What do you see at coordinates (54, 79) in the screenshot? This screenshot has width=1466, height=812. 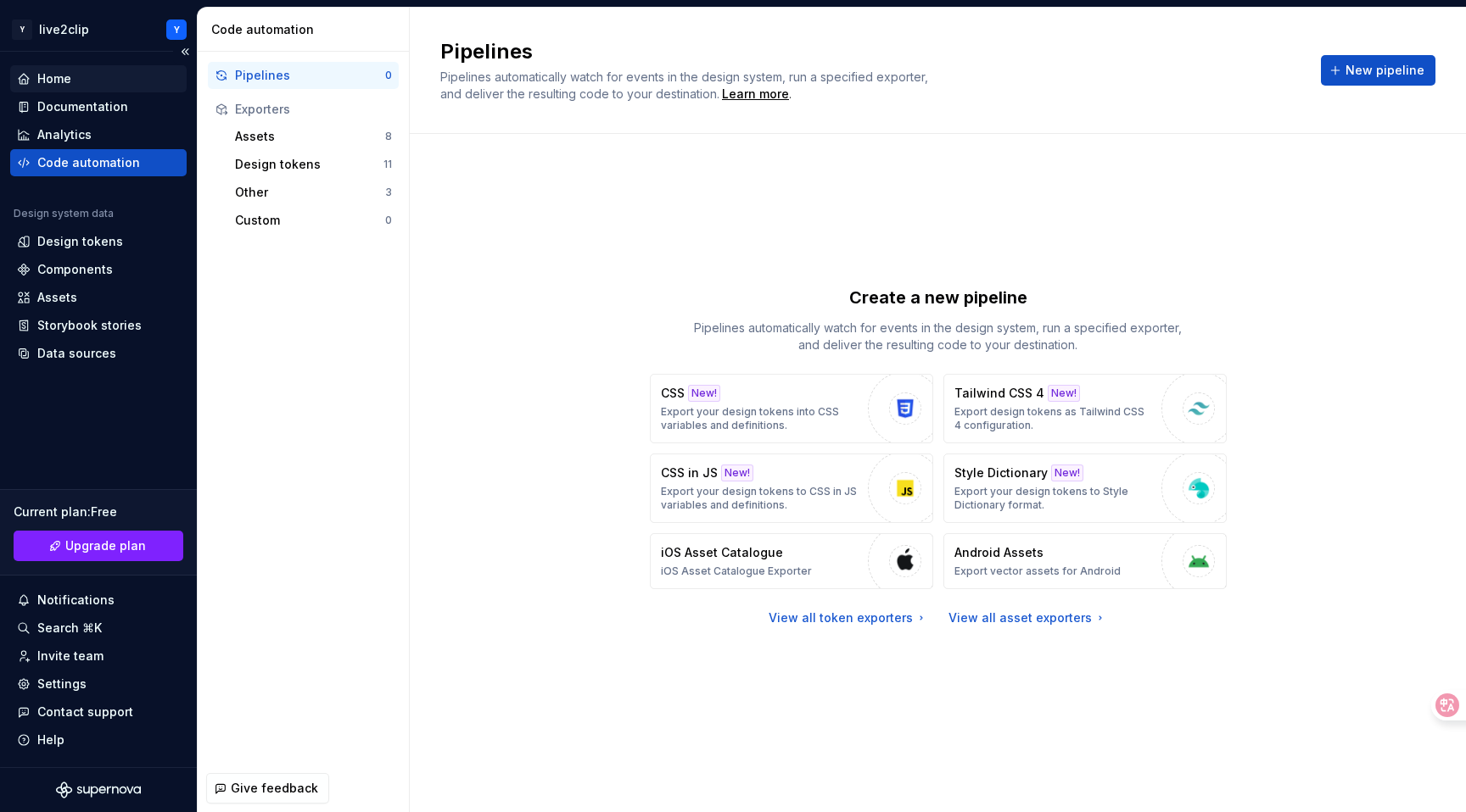 I see `div: Home` at bounding box center [54, 79].